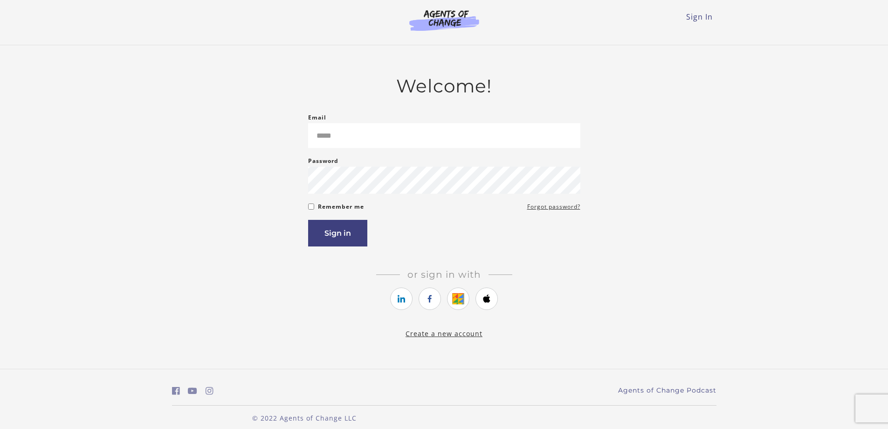  I want to click on h2: Welcome!, so click(444, 86).